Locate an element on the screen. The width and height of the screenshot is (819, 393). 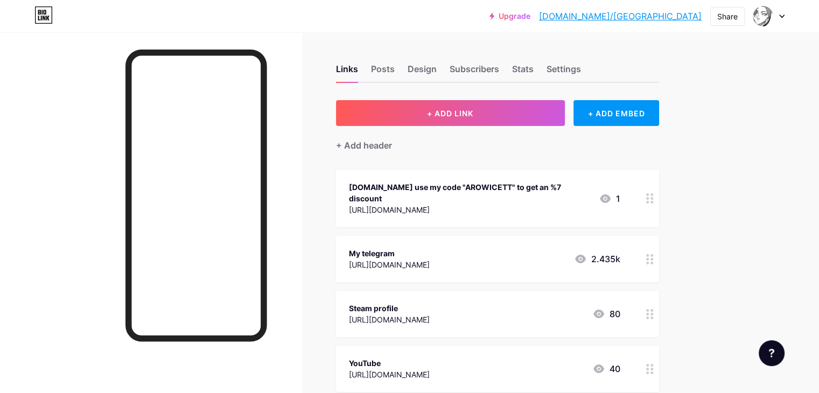
div: Posts is located at coordinates (383, 72).